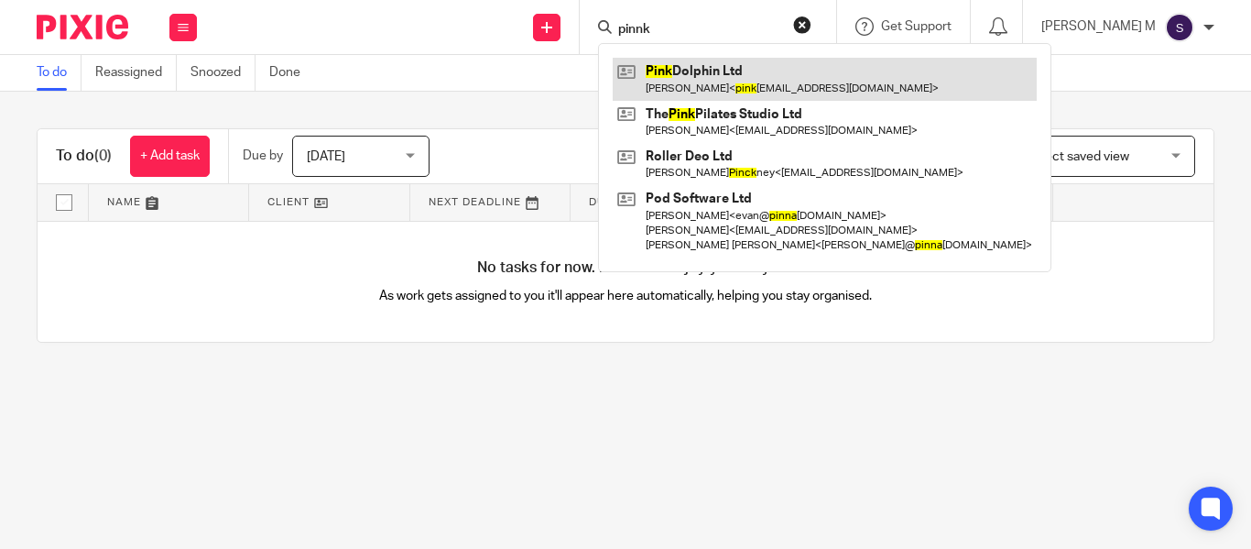 The height and width of the screenshot is (549, 1251). Describe the element at coordinates (803, 25) in the screenshot. I see `button: Clear` at that location.